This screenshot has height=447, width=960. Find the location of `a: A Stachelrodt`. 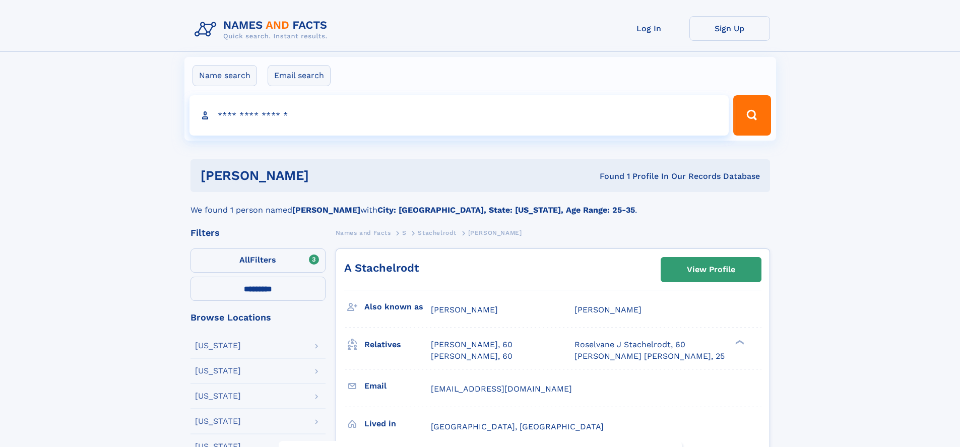

a: A Stachelrodt is located at coordinates (382, 268).